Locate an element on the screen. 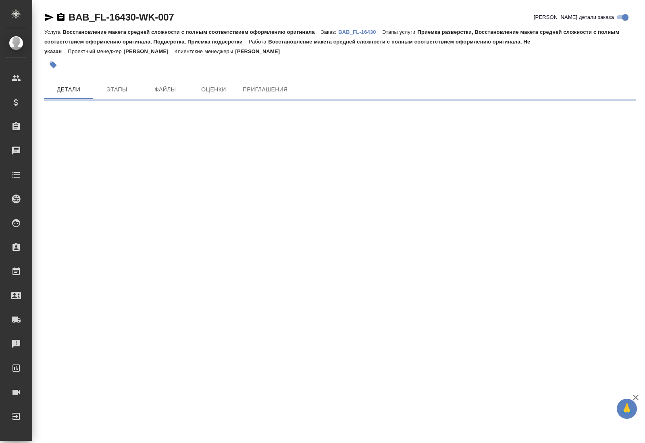  p: Работа is located at coordinates (258, 41).